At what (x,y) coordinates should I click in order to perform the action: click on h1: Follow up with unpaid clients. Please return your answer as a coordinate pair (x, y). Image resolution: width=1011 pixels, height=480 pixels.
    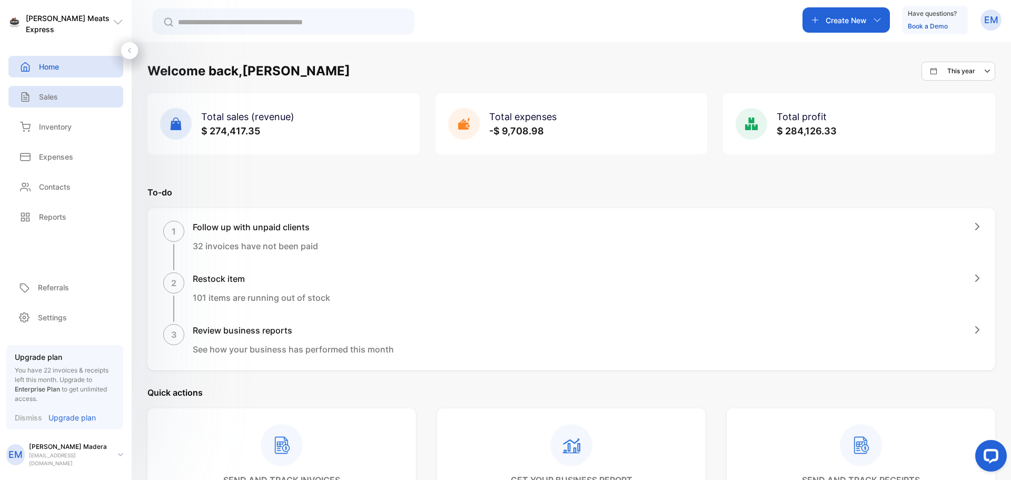
    Looking at the image, I should click on (255, 227).